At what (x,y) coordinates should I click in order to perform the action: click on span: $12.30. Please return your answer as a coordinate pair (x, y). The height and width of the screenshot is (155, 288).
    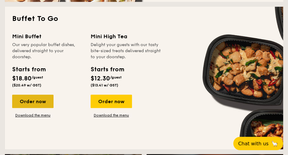
    Looking at the image, I should click on (100, 79).